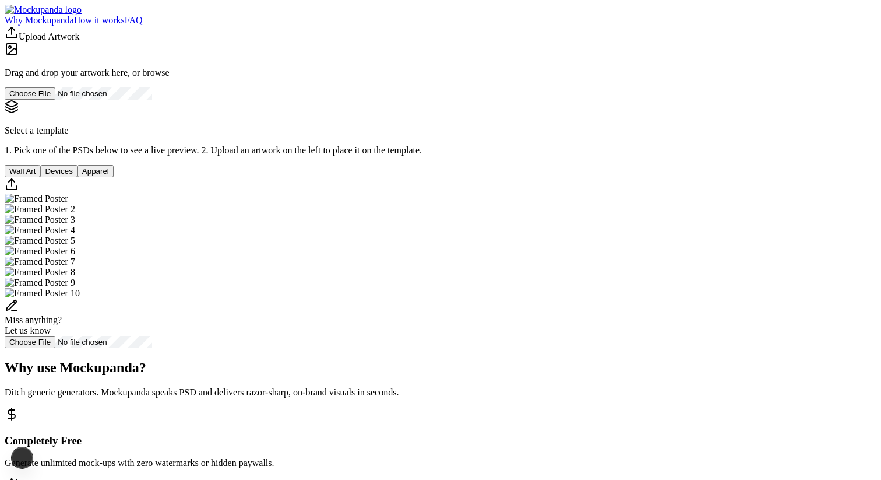 The image size is (881, 480). Describe the element at coordinates (40, 251) in the screenshot. I see `img: Framed Poster 6` at that location.